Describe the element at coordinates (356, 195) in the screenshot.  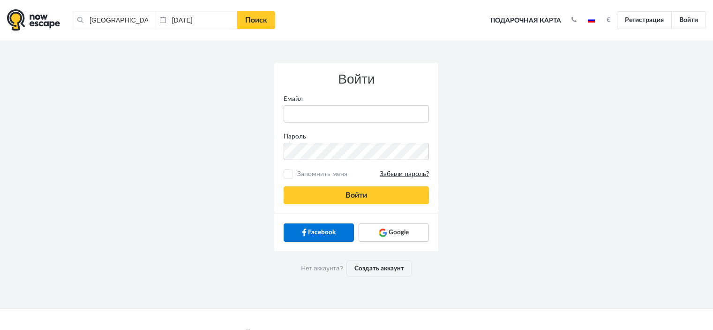
I see `button: Войти` at that location.